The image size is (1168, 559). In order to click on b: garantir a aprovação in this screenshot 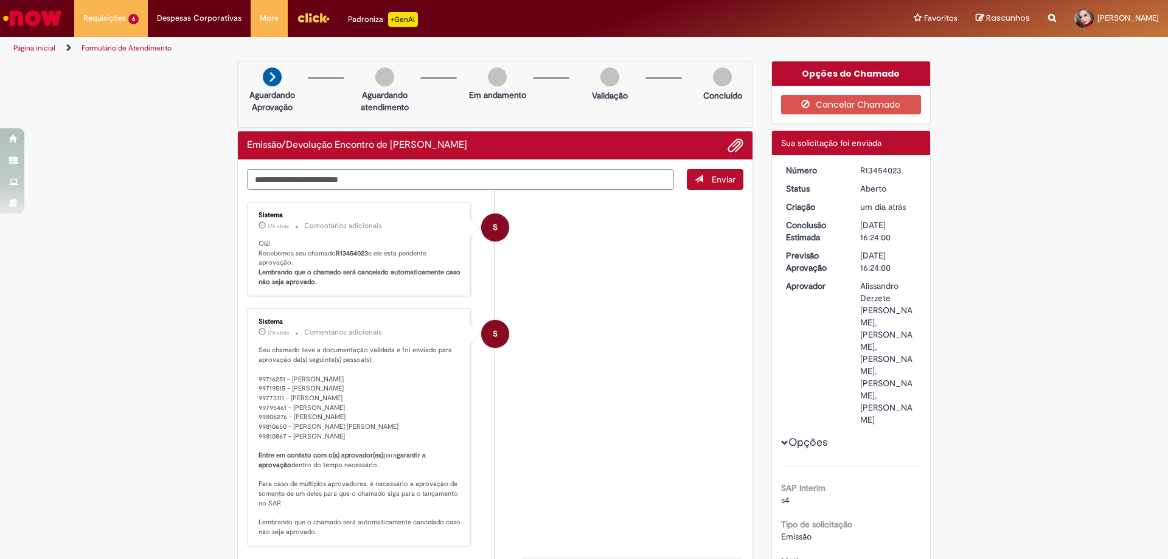, I will do `click(343, 460)`.